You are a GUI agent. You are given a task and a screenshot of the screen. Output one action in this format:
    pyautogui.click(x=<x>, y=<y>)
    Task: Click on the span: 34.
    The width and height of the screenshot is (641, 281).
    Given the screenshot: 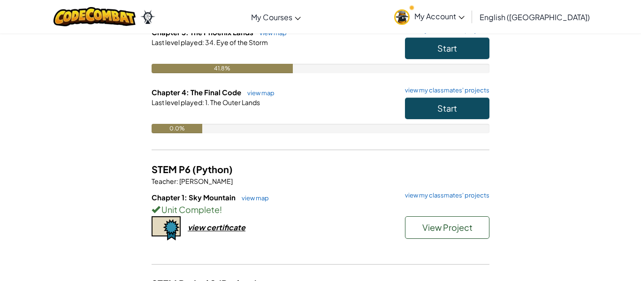 What is the action you would take?
    pyautogui.click(x=210, y=42)
    